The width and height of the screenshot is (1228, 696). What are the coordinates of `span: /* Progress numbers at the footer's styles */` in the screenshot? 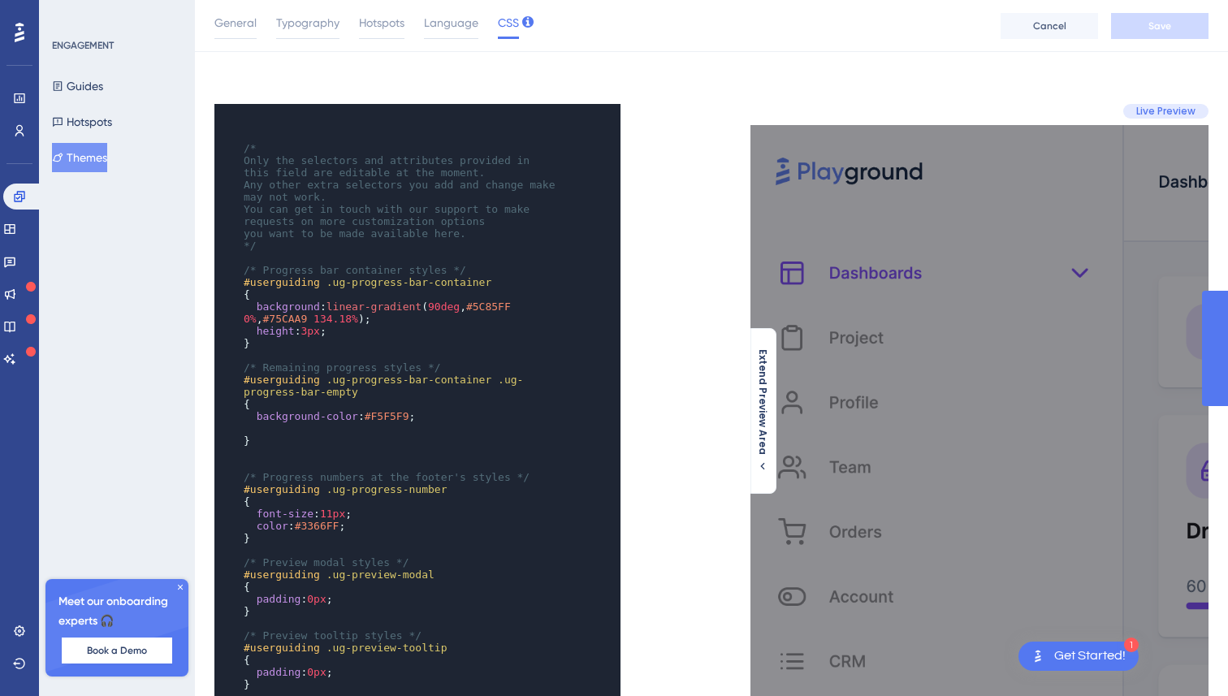 It's located at (386, 477).